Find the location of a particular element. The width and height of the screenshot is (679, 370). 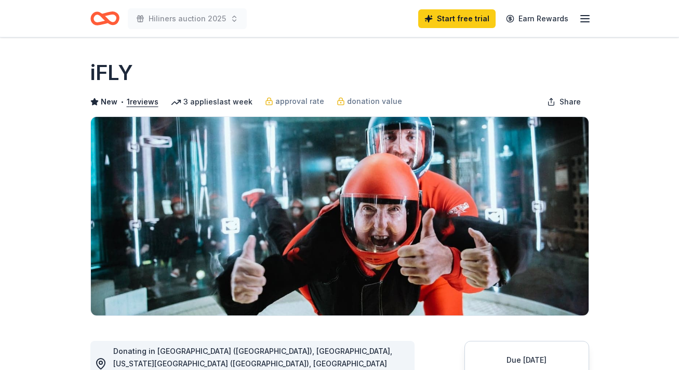

span: approval rate is located at coordinates (300, 101).